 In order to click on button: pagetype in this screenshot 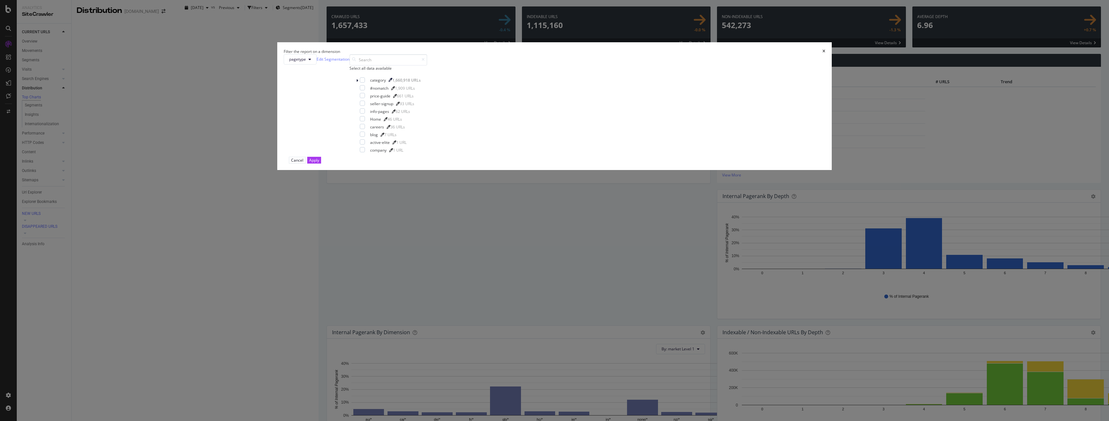, I will do `click(300, 59)`.